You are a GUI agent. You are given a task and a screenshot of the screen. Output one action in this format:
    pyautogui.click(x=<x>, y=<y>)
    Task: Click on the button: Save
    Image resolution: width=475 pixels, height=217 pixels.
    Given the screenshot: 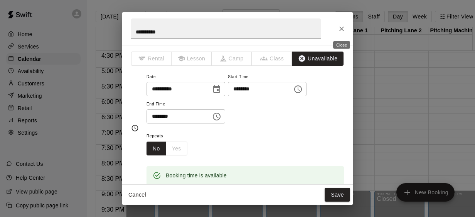 What is the action you would take?
    pyautogui.click(x=337, y=195)
    